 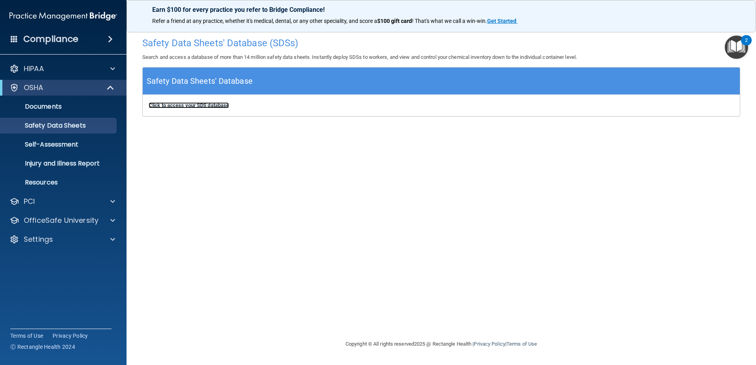 What do you see at coordinates (29, 202) in the screenshot?
I see `p: PCI` at bounding box center [29, 202].